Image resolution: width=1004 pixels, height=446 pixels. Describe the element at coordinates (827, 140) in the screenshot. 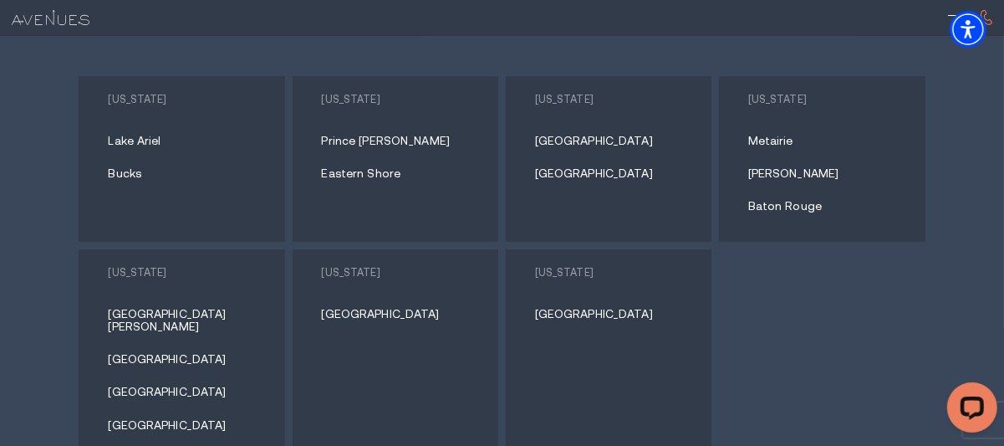

I see `a: Metairie` at that location.